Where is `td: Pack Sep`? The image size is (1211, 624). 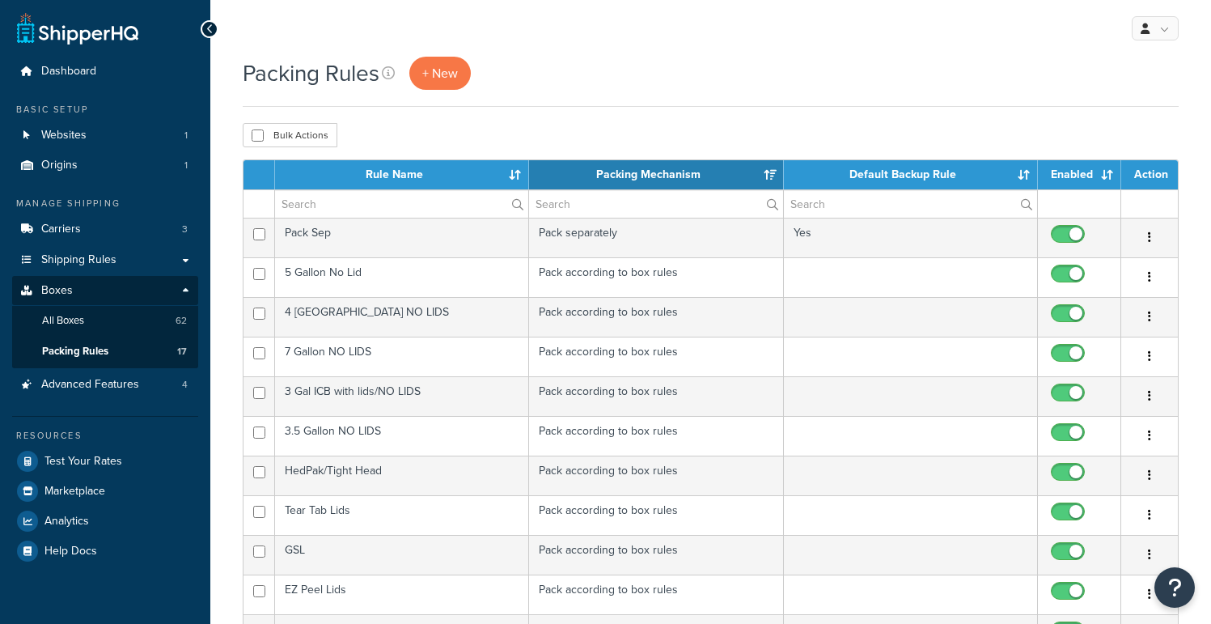
td: Pack Sep is located at coordinates (402, 237).